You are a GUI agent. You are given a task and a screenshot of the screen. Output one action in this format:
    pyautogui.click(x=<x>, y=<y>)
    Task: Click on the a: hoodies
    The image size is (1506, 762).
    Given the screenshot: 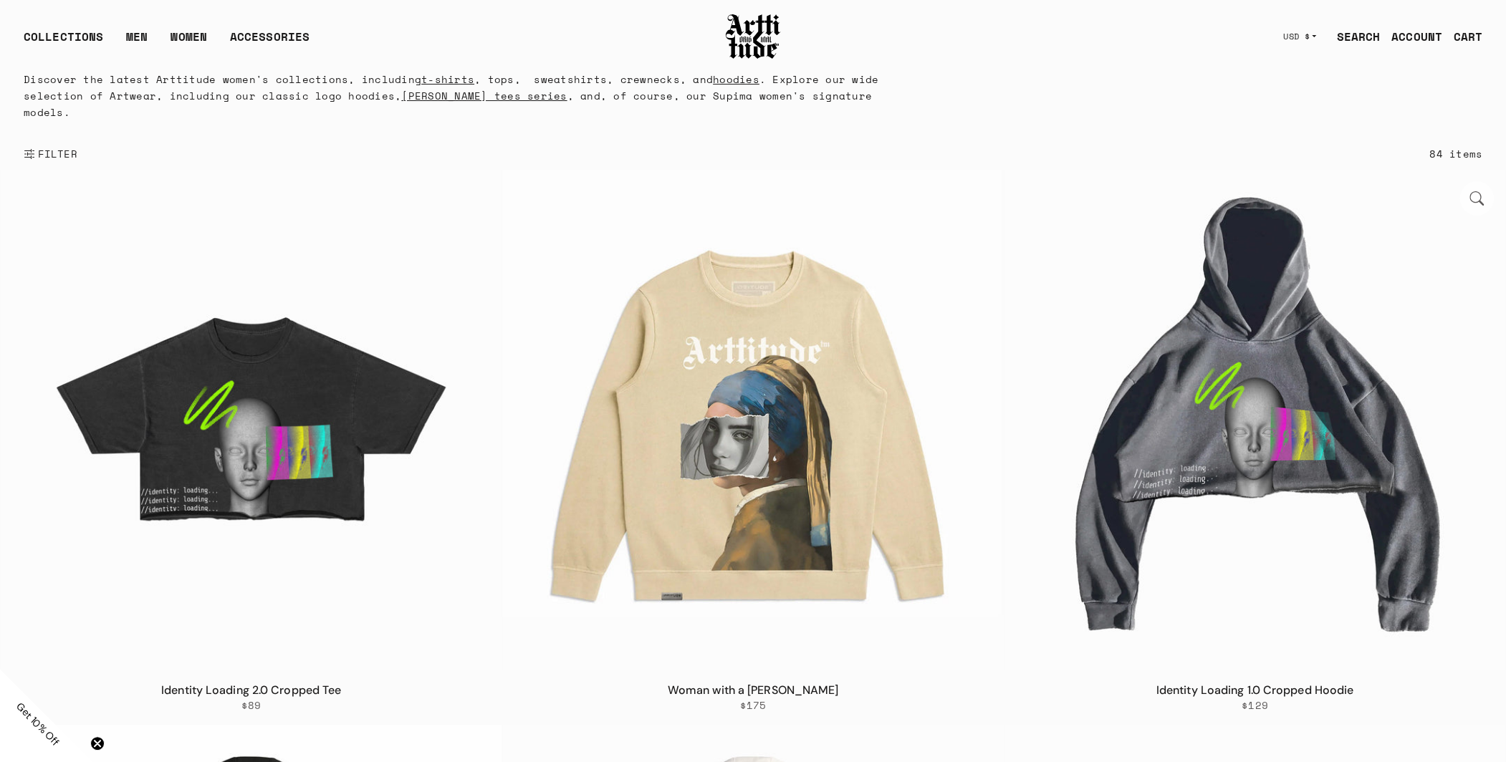 What is the action you would take?
    pyautogui.click(x=736, y=79)
    